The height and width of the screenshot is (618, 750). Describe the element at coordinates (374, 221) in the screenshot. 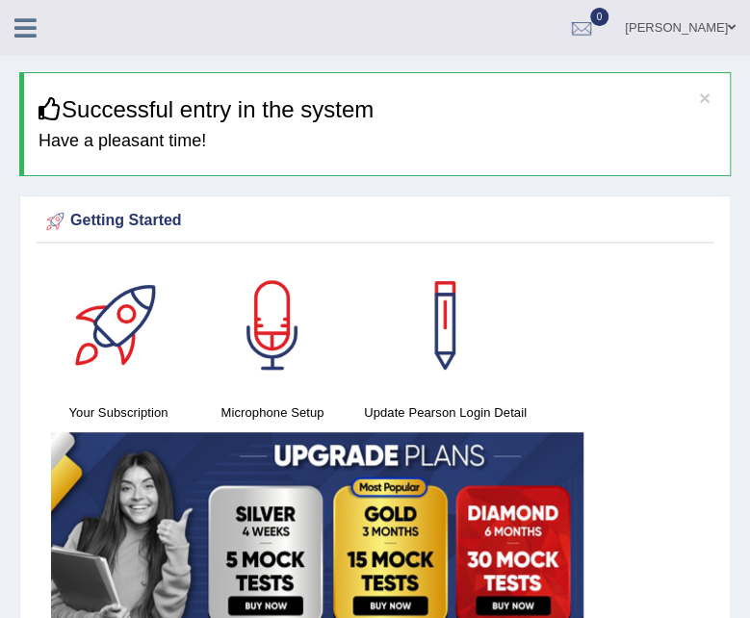

I see `div: Getting Started` at that location.